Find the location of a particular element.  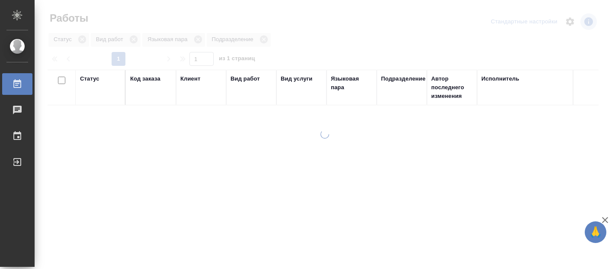

div: Автор последнего изменения is located at coordinates (452, 87).